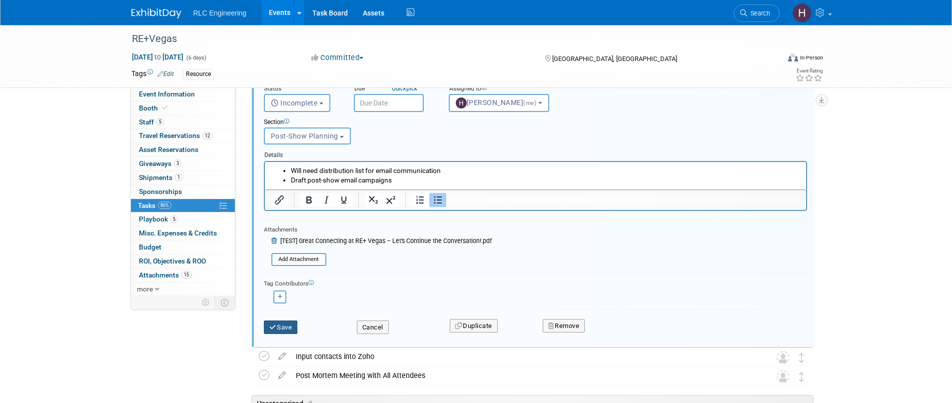  What do you see at coordinates (756, 13) in the screenshot?
I see `a: Search` at bounding box center [756, 13].